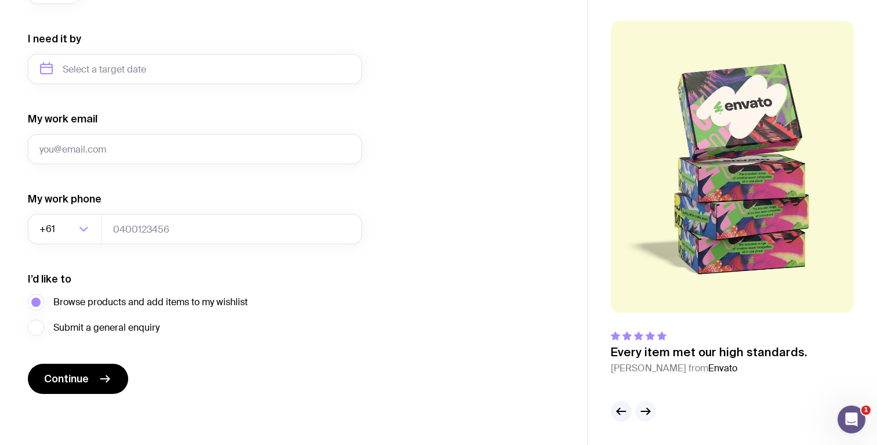 This screenshot has width=877, height=445. Describe the element at coordinates (150, 302) in the screenshot. I see `span: Browse products and add items to my wishlist` at that location.